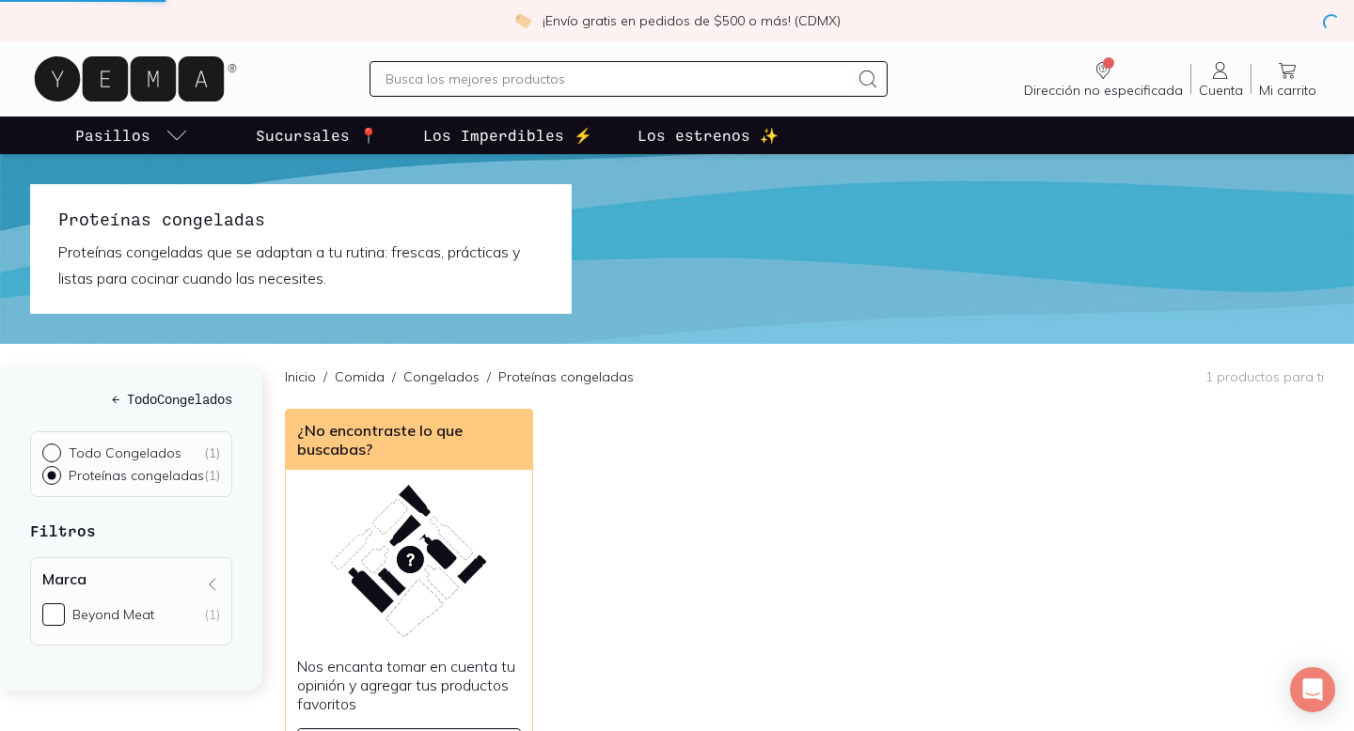  Describe the element at coordinates (409, 685) in the screenshot. I see `p: Nos encanta tomar en cuenta tu opinión y agregar tus productos favoritos` at that location.